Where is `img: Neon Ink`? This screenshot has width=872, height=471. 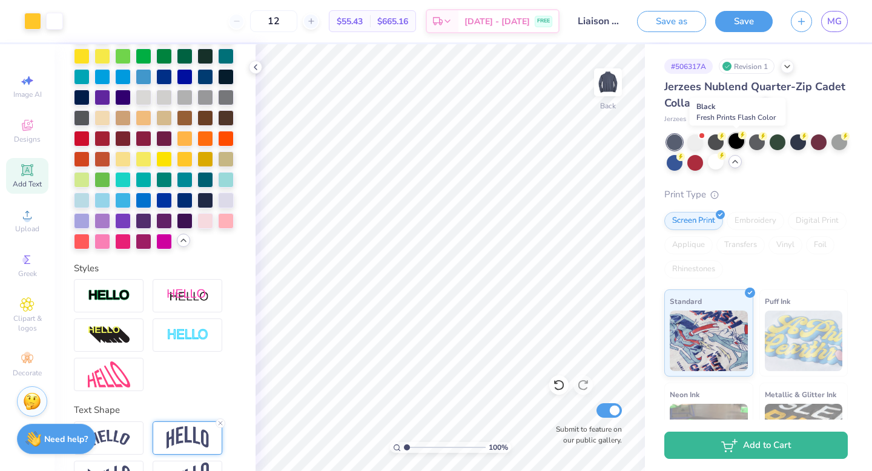
img: Neon Ink is located at coordinates (709, 434).